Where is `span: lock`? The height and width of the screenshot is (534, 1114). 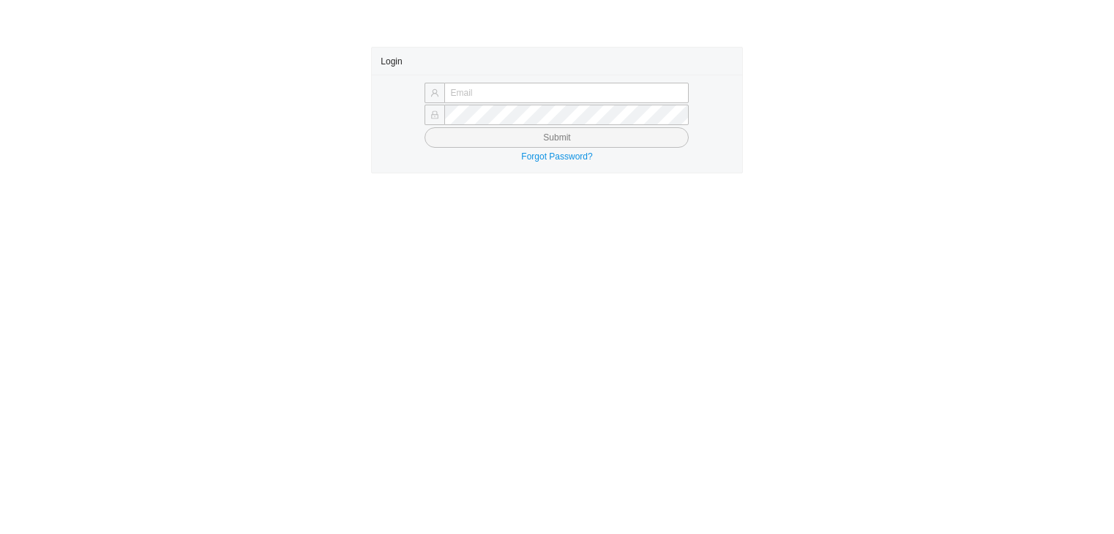
span: lock is located at coordinates (435, 115).